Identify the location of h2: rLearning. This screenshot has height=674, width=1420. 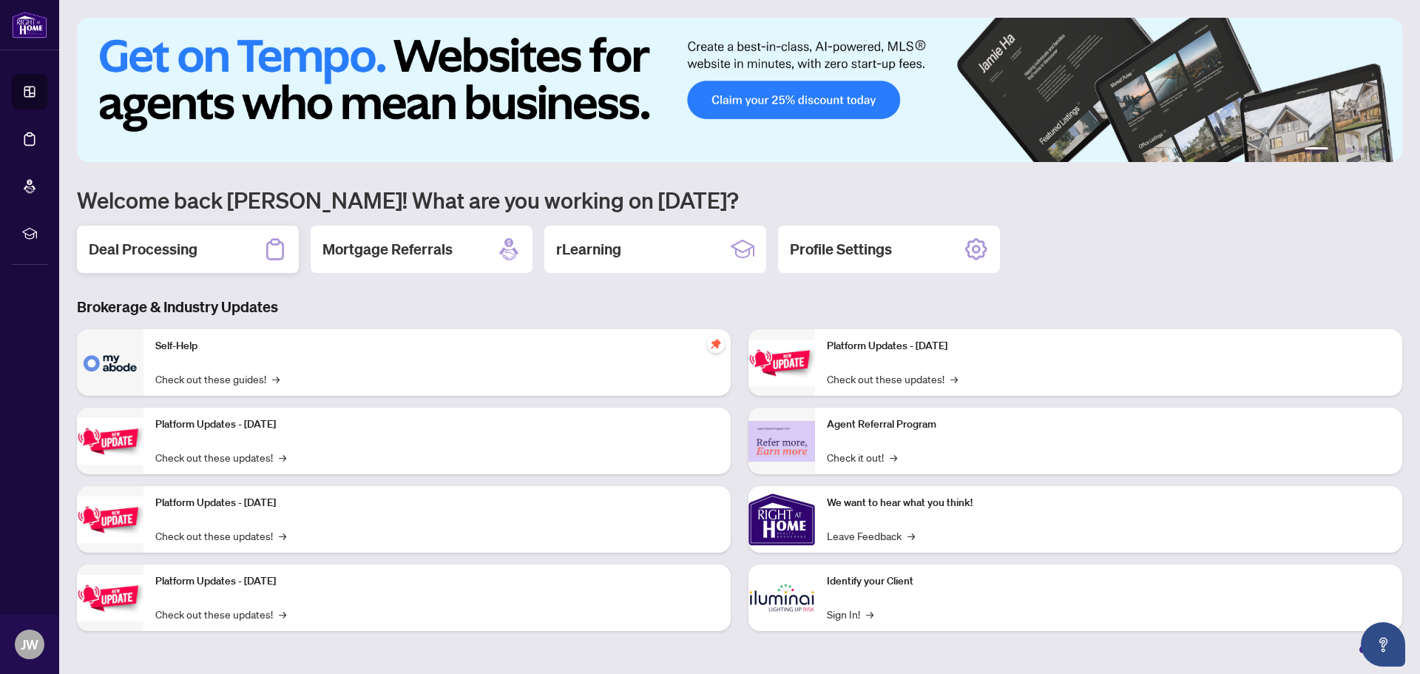
(589, 249).